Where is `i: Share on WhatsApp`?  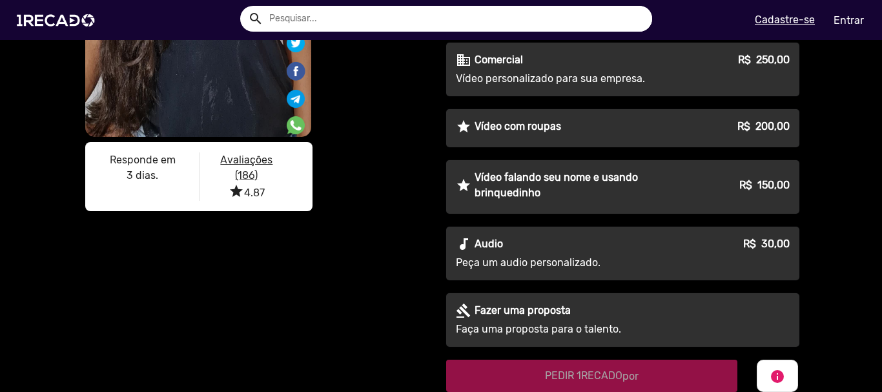
i: Share on WhatsApp is located at coordinates (296, 120).